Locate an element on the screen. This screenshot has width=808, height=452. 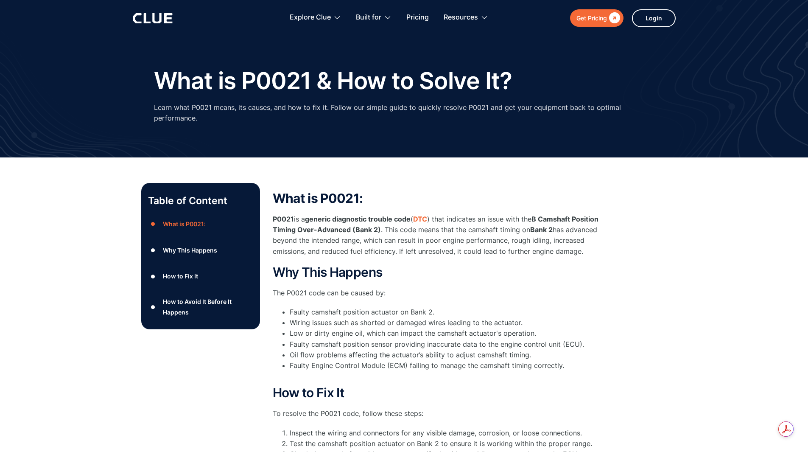
a: Pricing is located at coordinates (417, 17).